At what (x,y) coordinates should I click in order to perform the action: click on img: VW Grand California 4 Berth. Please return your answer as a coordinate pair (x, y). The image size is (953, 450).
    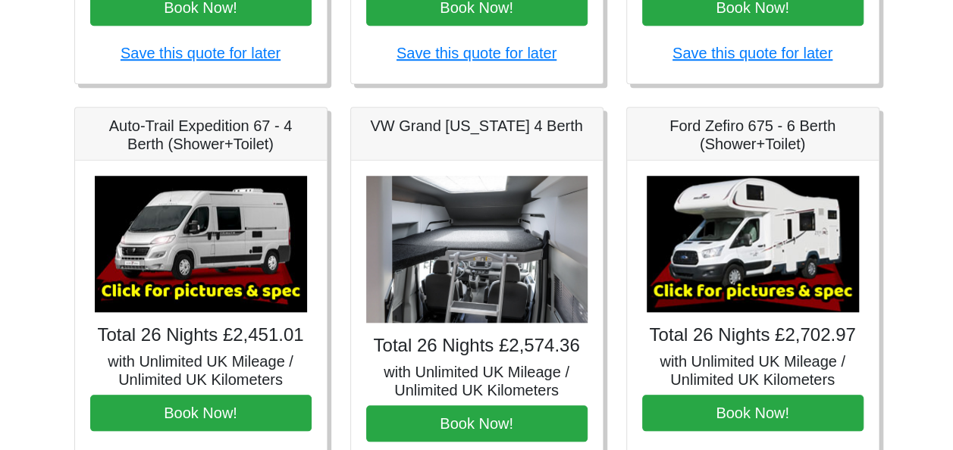
    Looking at the image, I should click on (477, 249).